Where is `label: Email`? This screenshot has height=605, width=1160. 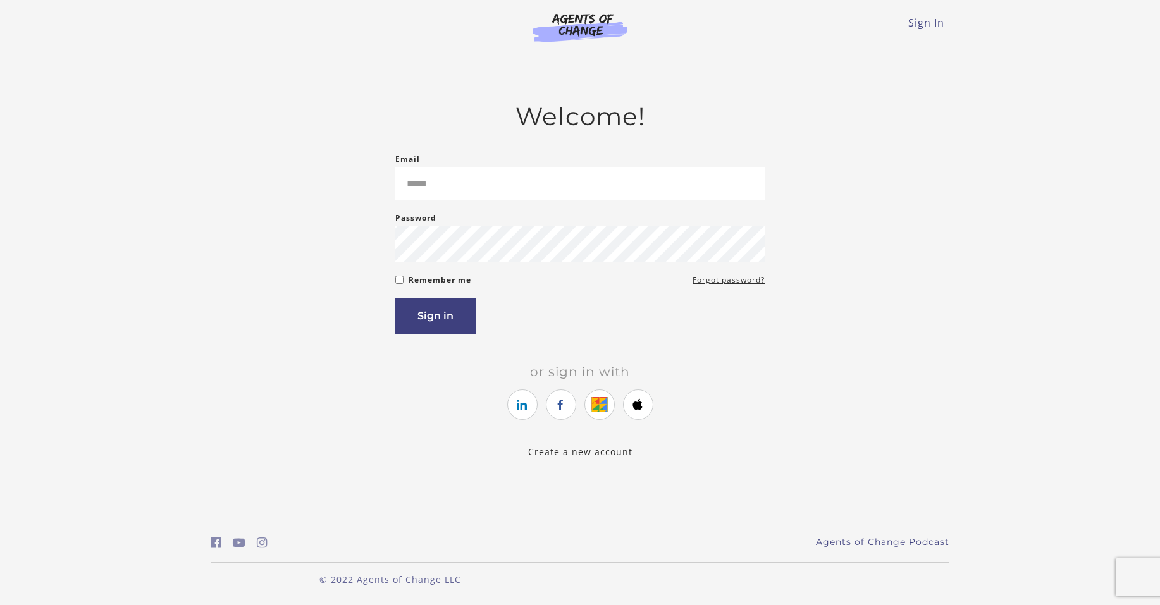
label: Email is located at coordinates (407, 159).